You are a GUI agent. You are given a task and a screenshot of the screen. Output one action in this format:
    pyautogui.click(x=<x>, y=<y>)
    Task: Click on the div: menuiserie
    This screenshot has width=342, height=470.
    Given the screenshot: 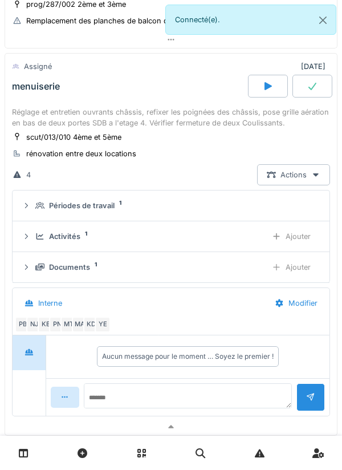 What is the action you would take?
    pyautogui.click(x=36, y=86)
    